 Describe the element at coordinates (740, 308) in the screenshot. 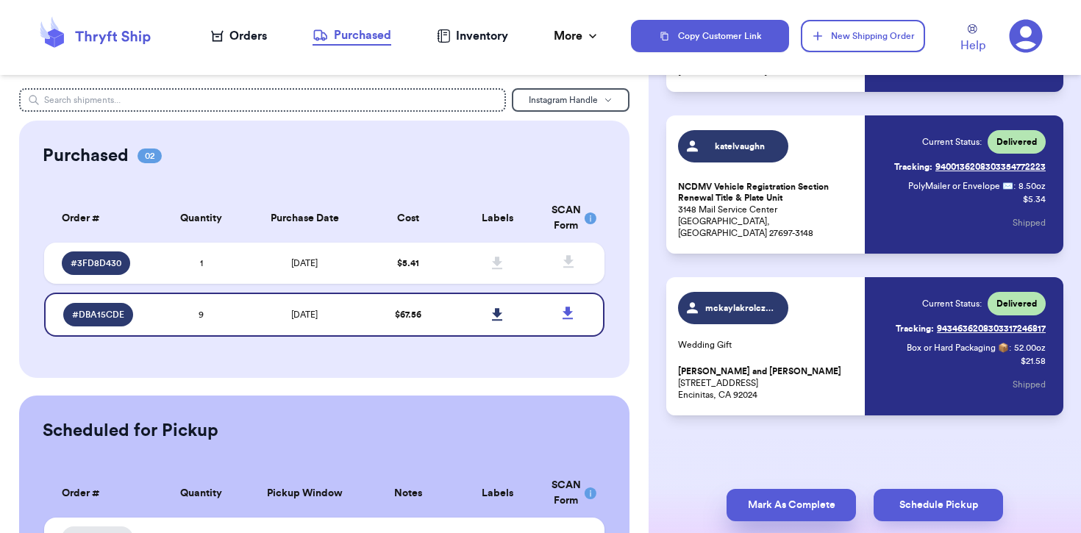

I see `span: mckaylakrolczyk` at that location.